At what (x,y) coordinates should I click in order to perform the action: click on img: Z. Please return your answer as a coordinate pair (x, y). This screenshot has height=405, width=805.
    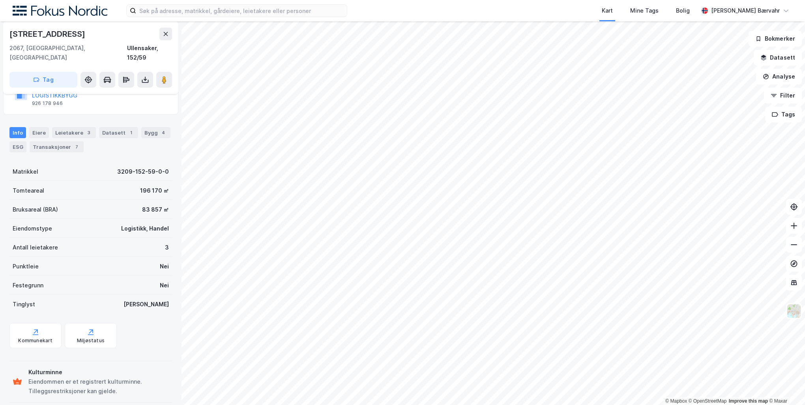
    Looking at the image, I should click on (794, 311).